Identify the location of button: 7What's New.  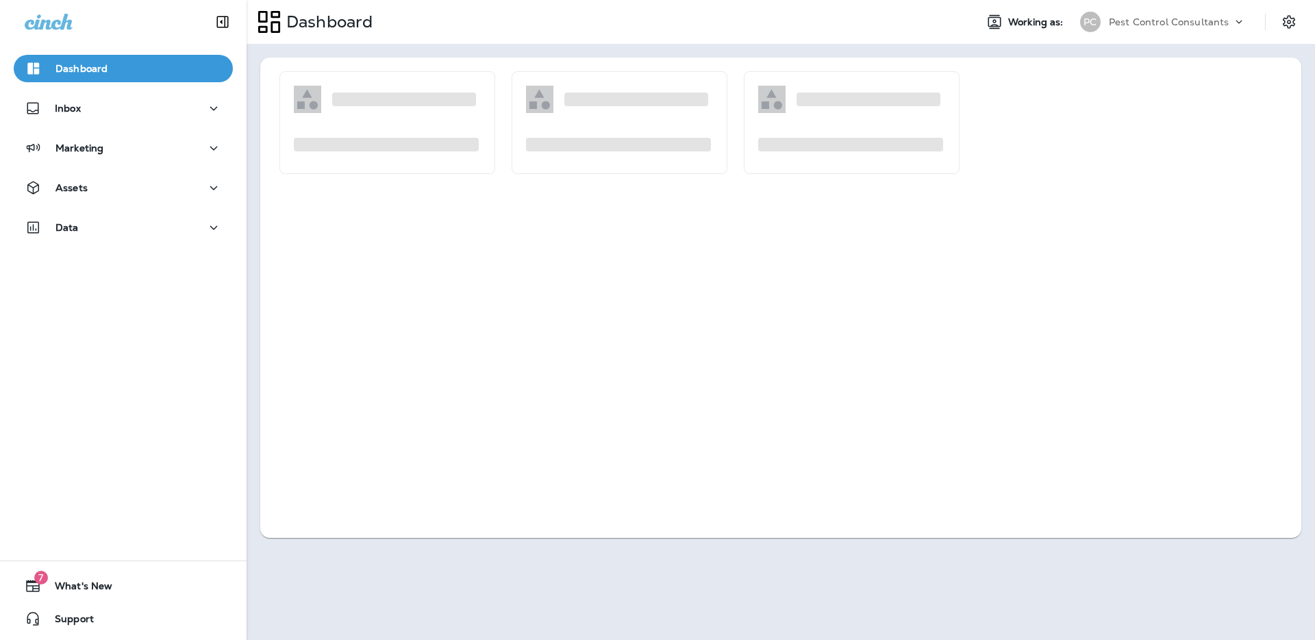
(123, 586).